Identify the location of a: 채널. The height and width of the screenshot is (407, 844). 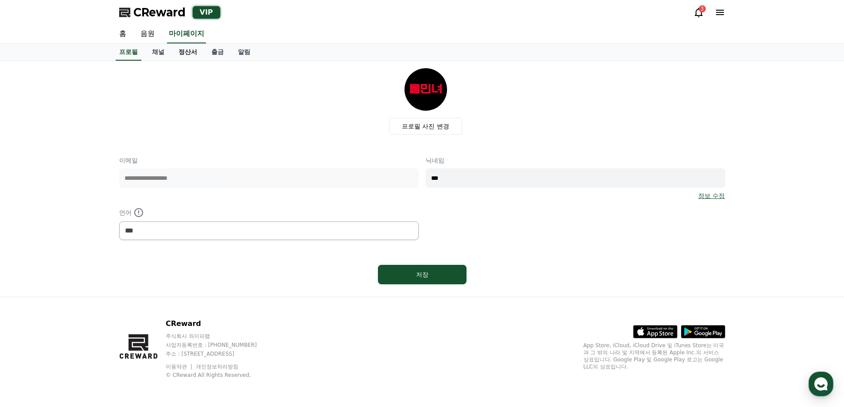
(158, 52).